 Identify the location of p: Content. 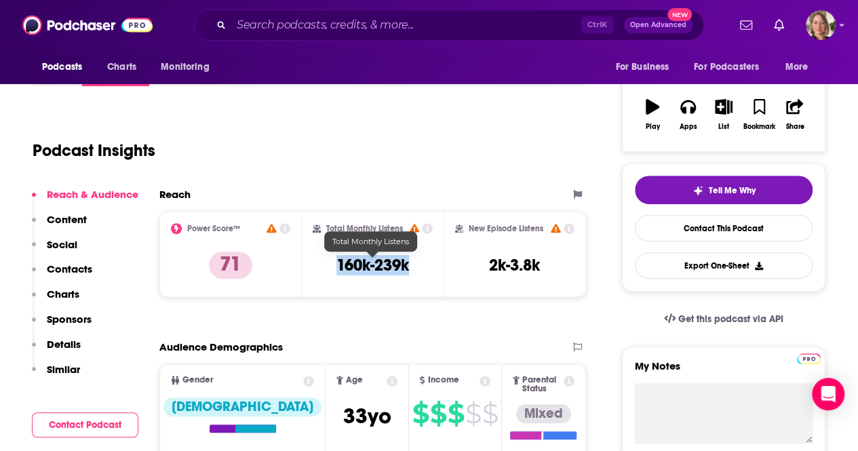
(66, 219).